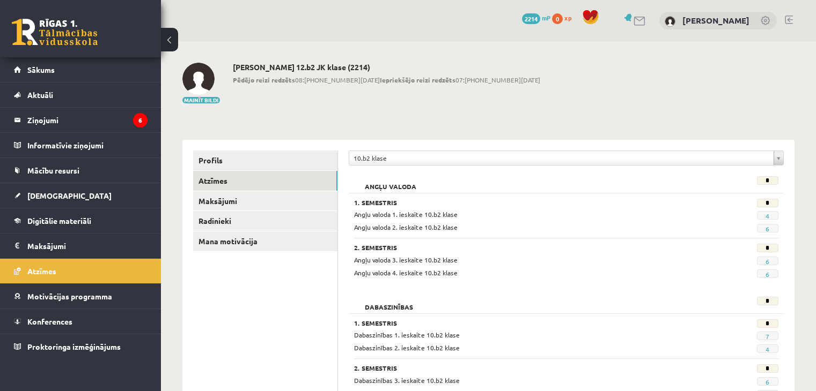 This screenshot has height=391, width=816. I want to click on span: Angļu valoda 4. ieskaite 10.b2 klase, so click(405, 273).